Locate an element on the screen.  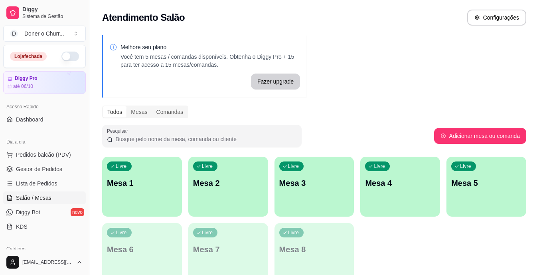
span: Gestor de Pedidos is located at coordinates (39, 169).